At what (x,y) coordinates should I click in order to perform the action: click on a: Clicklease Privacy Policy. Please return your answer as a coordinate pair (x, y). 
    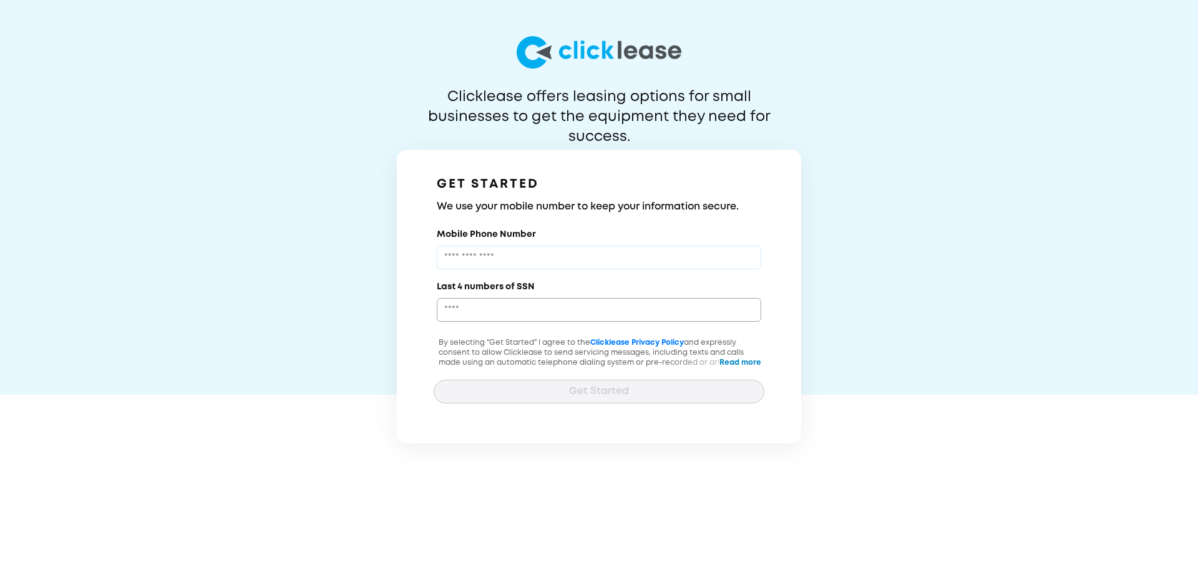
    Looking at the image, I should click on (637, 343).